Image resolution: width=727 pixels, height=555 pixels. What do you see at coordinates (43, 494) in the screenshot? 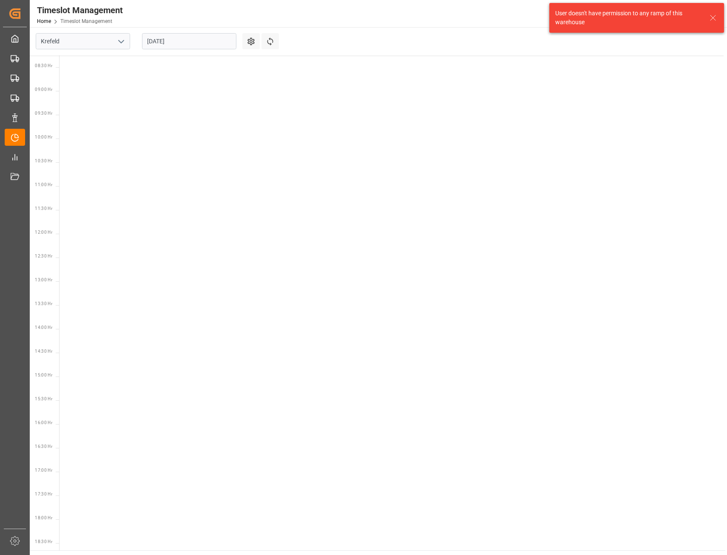
I see `span: 17:30 Hr` at bounding box center [43, 494].